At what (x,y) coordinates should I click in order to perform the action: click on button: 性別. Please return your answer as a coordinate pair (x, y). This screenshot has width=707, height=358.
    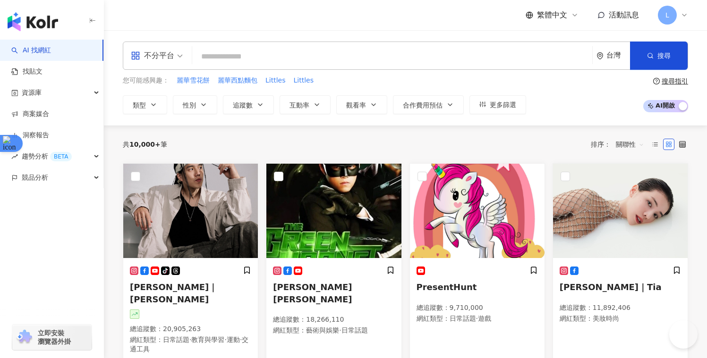
    Looking at the image, I should click on (195, 105).